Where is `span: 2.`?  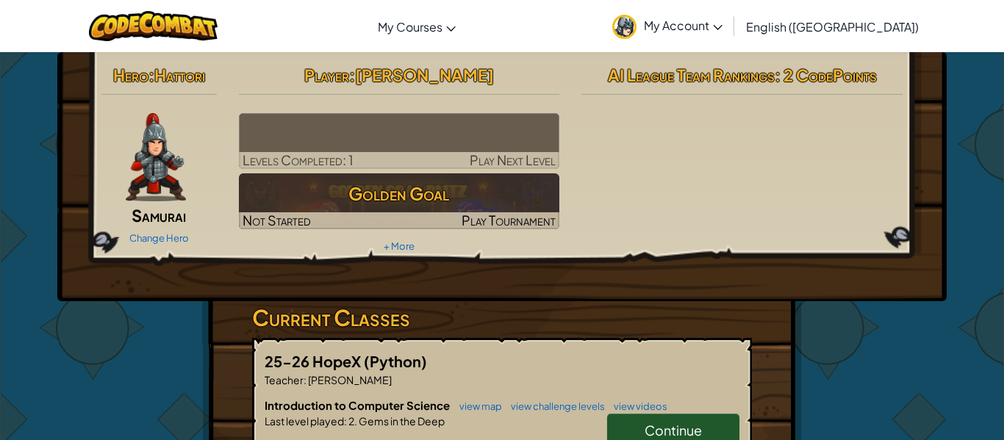
span: 2. is located at coordinates (352, 421).